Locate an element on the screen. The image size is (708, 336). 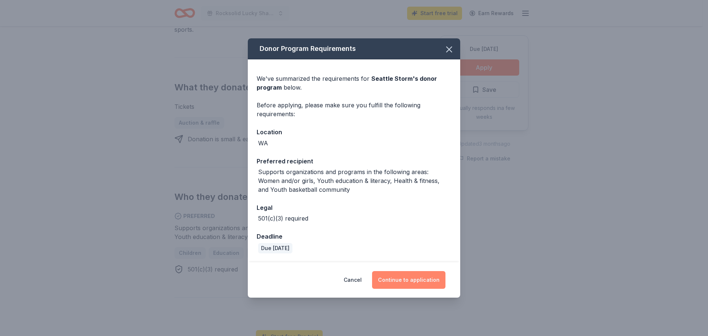
div: WA is located at coordinates (263, 143).